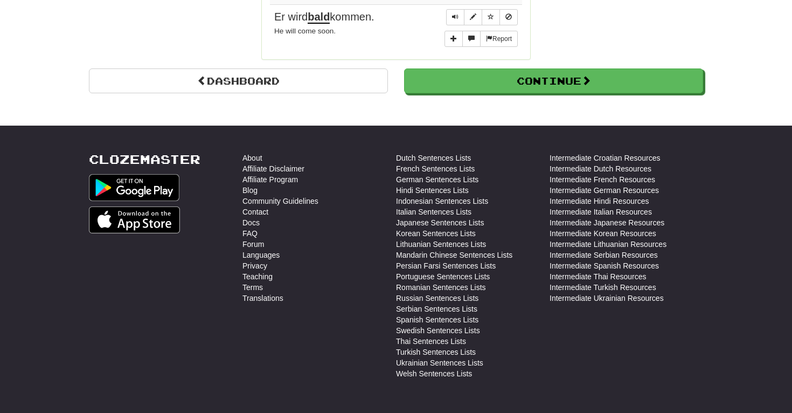  What do you see at coordinates (607, 298) in the screenshot?
I see `a: Intermediate Ukrainian Resources` at bounding box center [607, 298].